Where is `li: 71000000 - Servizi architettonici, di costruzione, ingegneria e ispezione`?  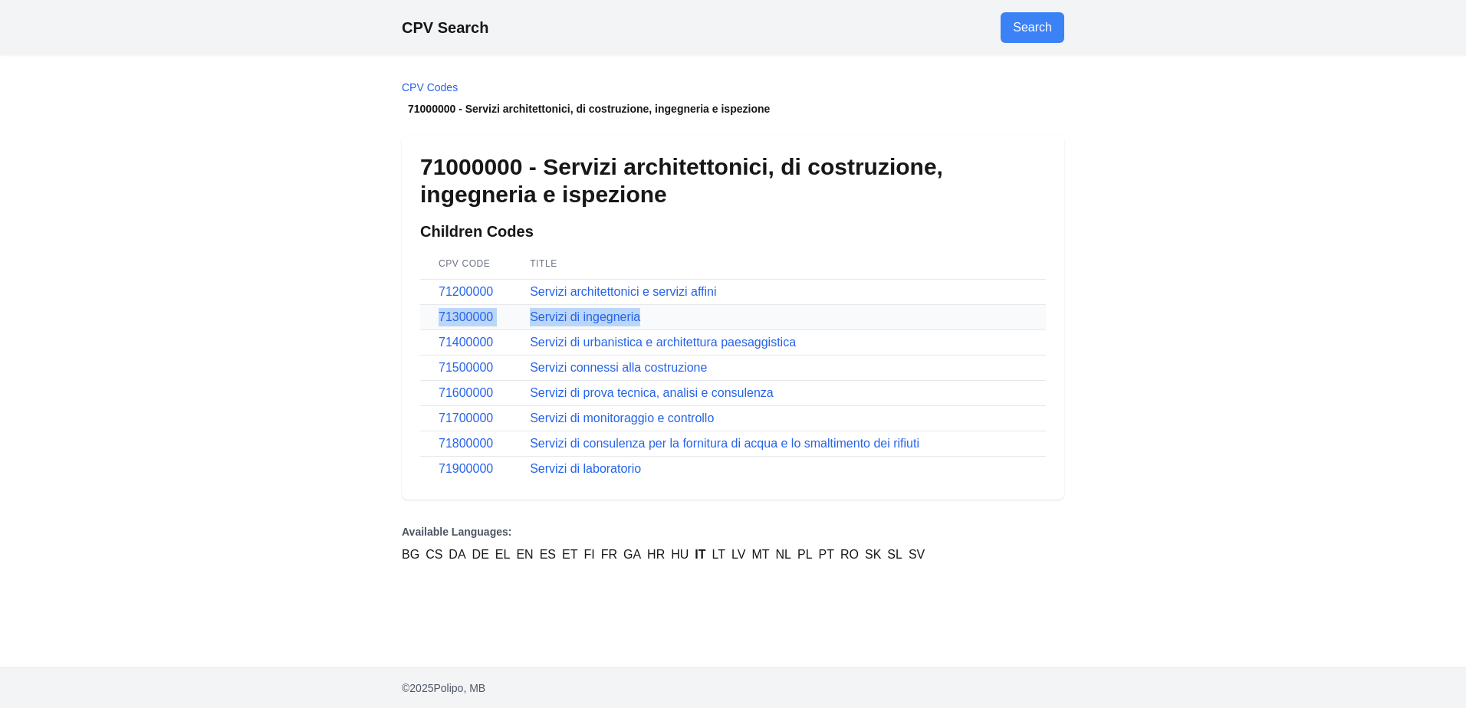
li: 71000000 - Servizi architettonici, di costruzione, ingegneria e ispezione is located at coordinates (733, 109).